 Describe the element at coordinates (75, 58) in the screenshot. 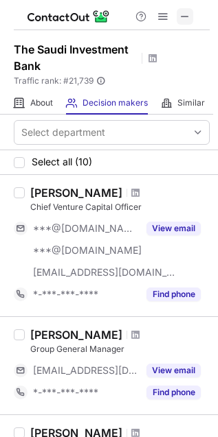

I see `h1: The Saudi Investment Bank` at that location.